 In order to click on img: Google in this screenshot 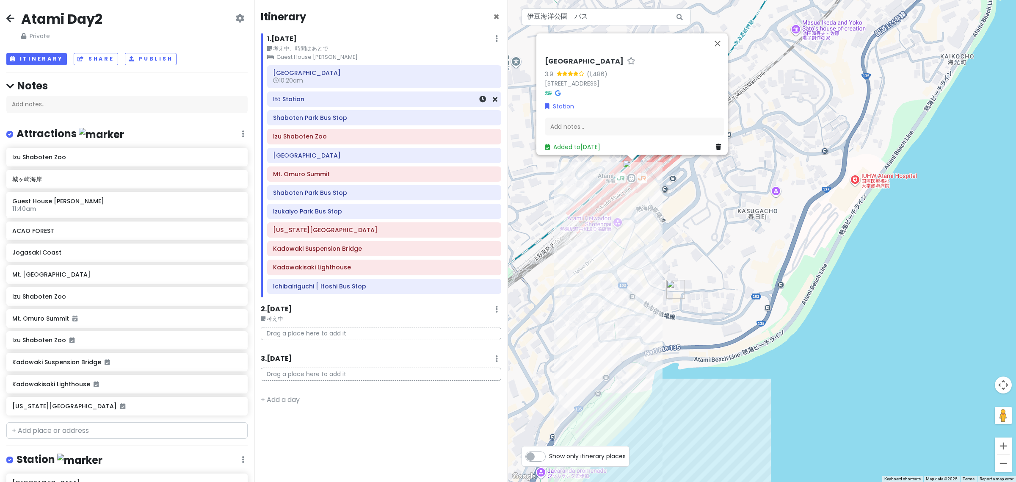, I will do `click(524, 476)`.